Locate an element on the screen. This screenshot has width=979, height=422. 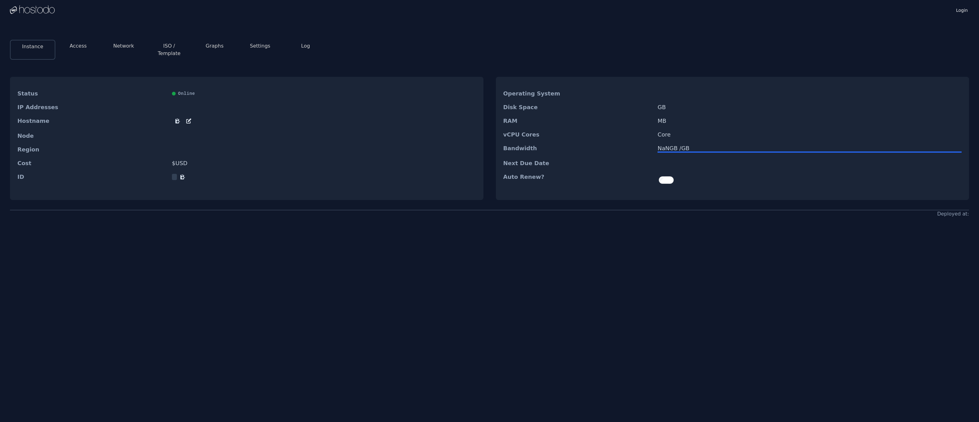
dt: Cost is located at coordinates (92, 163).